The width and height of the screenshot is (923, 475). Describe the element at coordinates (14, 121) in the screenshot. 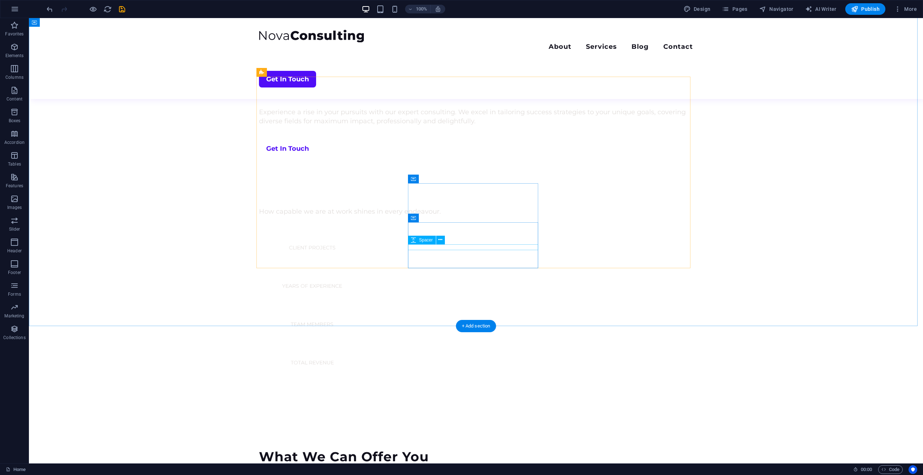

I see `p: Boxes` at that location.